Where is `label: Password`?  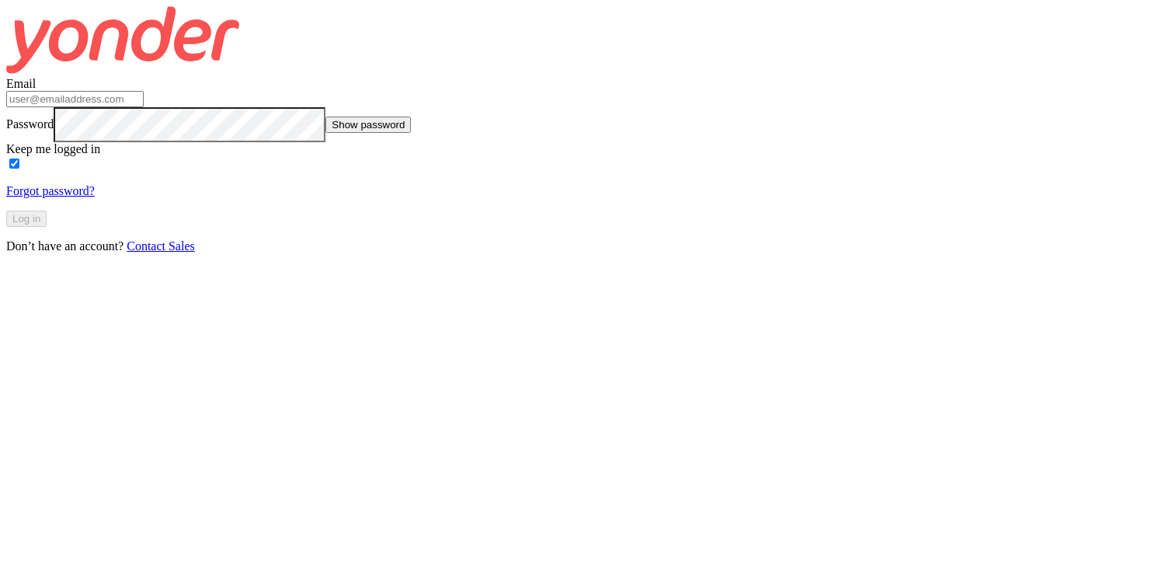 label: Password is located at coordinates (30, 123).